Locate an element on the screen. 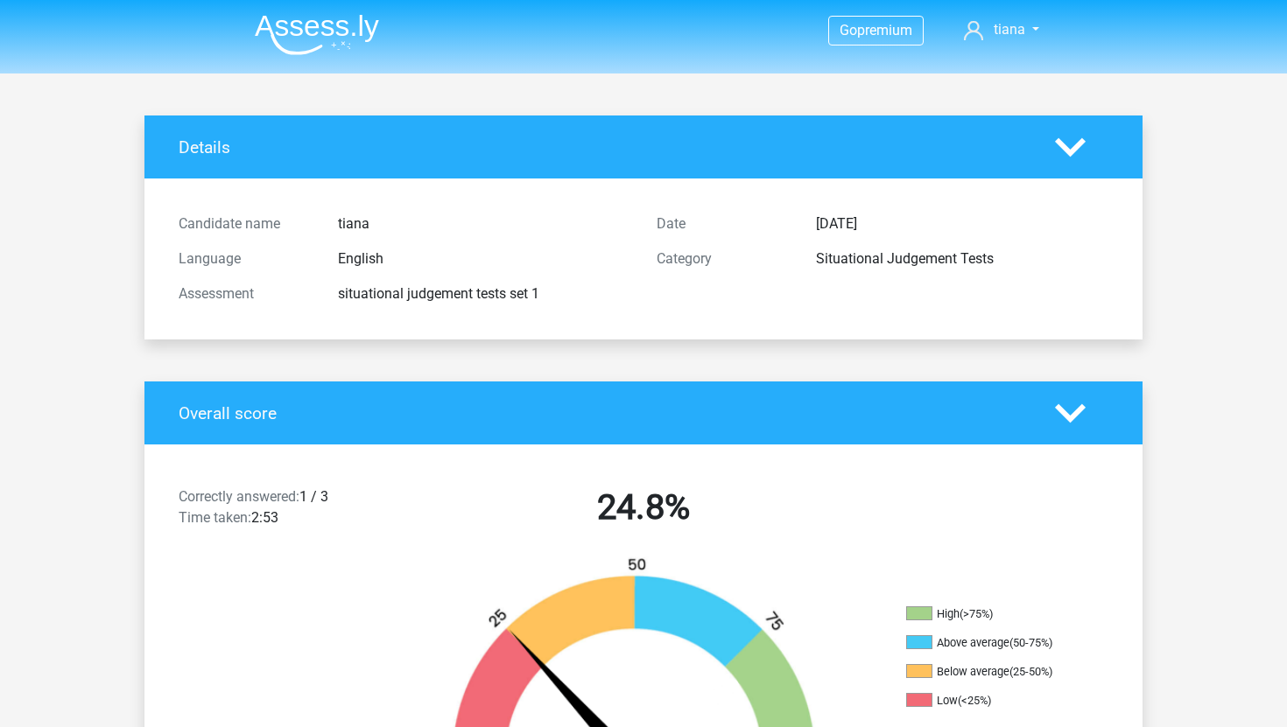 This screenshot has width=1287, height=727. div: (50-75%) is located at coordinates (1030, 642).